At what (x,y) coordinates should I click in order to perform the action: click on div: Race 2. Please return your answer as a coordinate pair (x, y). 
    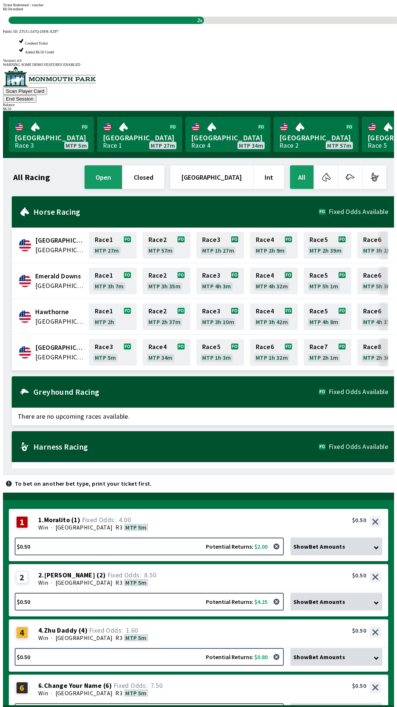
    Looking at the image, I should click on (289, 145).